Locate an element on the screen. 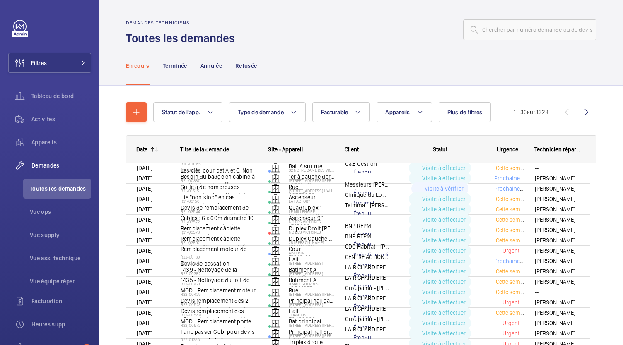 The width and height of the screenshot is (623, 345). span: Appareils is located at coordinates (61, 142).